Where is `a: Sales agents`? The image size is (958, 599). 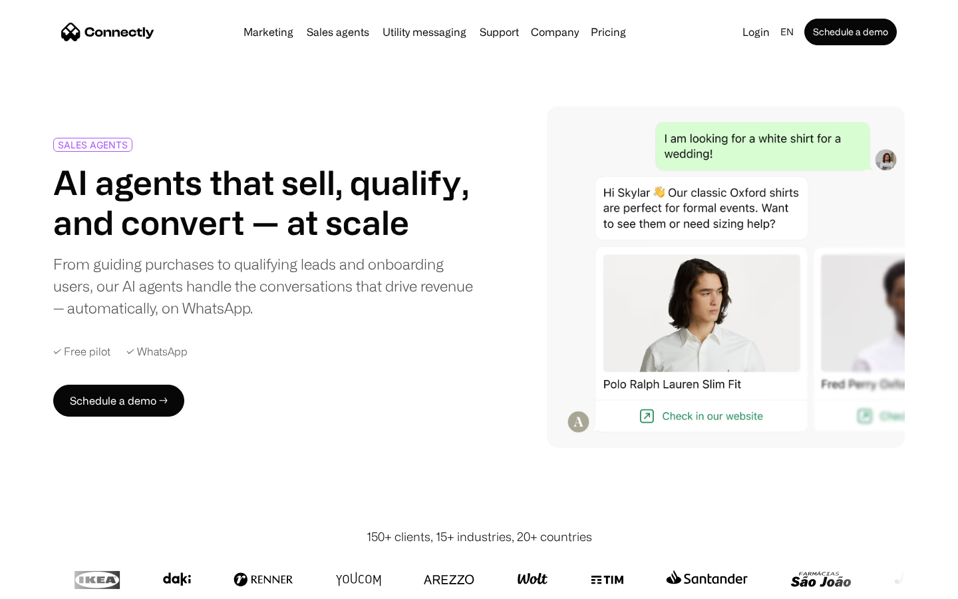 a: Sales agents is located at coordinates (338, 32).